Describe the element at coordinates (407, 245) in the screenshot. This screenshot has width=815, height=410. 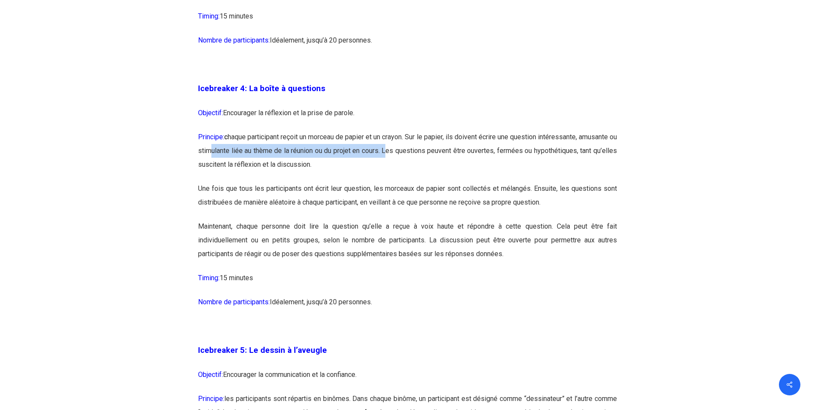
I see `p: Maintenant, chaque personne doit lire la question qu’elle a reçue à voix haute et répondre à cett...` at that location.